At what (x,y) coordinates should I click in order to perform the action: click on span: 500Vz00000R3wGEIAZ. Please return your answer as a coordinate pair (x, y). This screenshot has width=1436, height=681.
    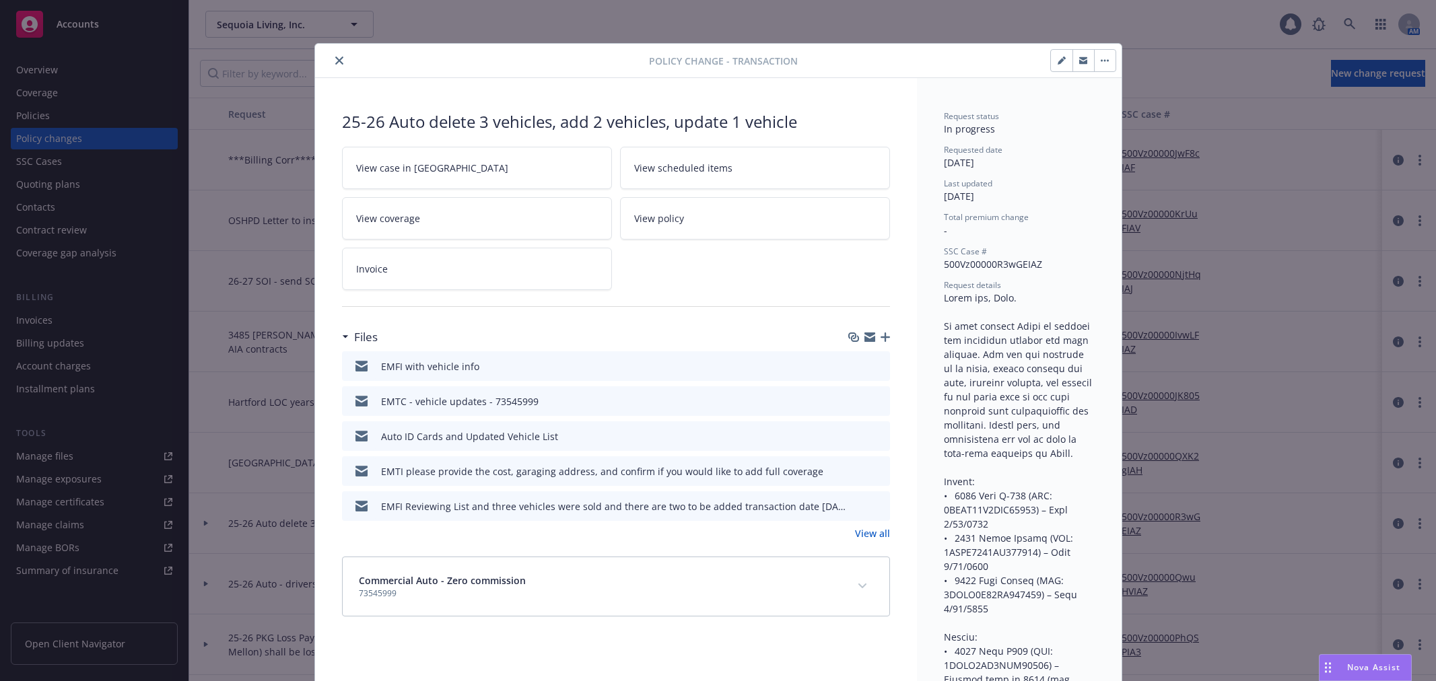
    Looking at the image, I should click on (993, 264).